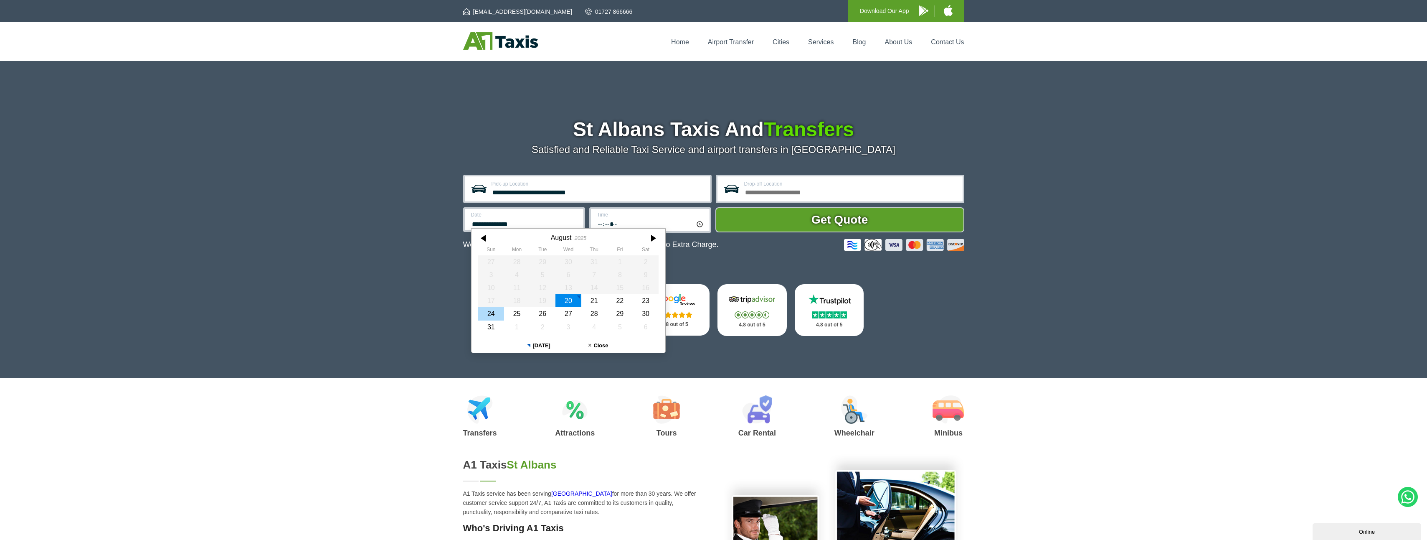 The height and width of the screenshot is (540, 1427). I want to click on p: We Now Accept Card & Contactless Payment In, so click(591, 244).